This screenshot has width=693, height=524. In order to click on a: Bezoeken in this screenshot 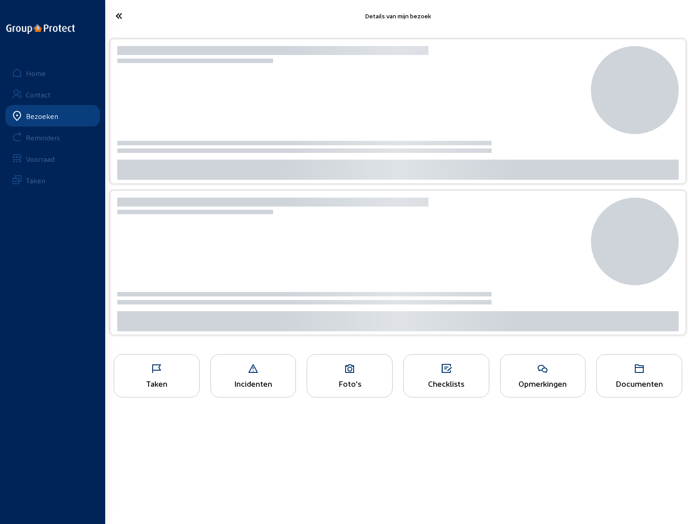, I will do `click(52, 116)`.